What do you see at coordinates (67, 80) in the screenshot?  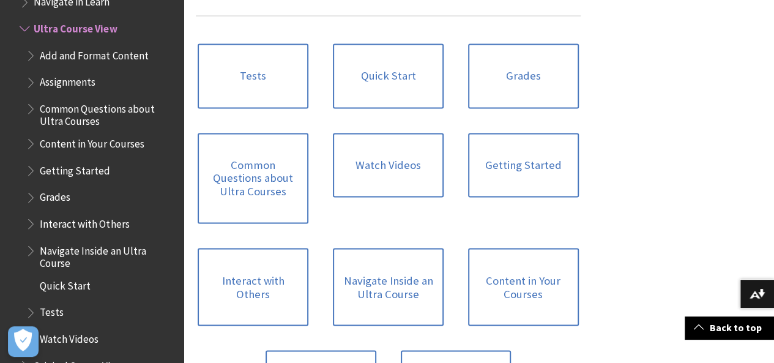 I see `span: Assignments` at bounding box center [67, 80].